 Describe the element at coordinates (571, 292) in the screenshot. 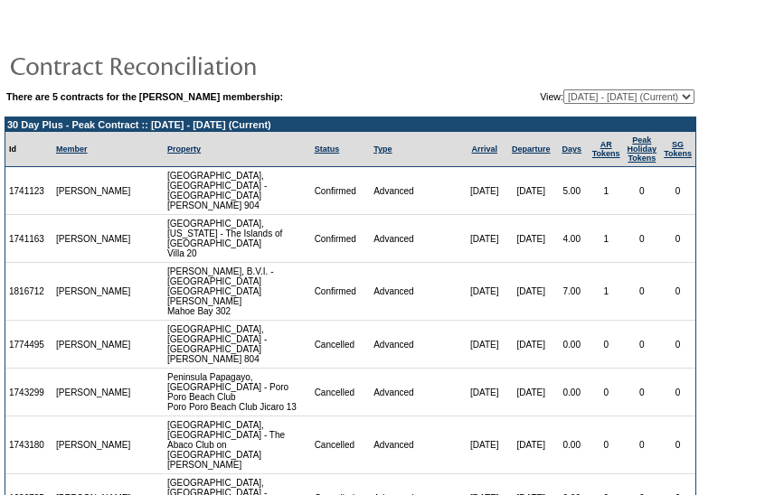

I see `td: 7.00` at that location.